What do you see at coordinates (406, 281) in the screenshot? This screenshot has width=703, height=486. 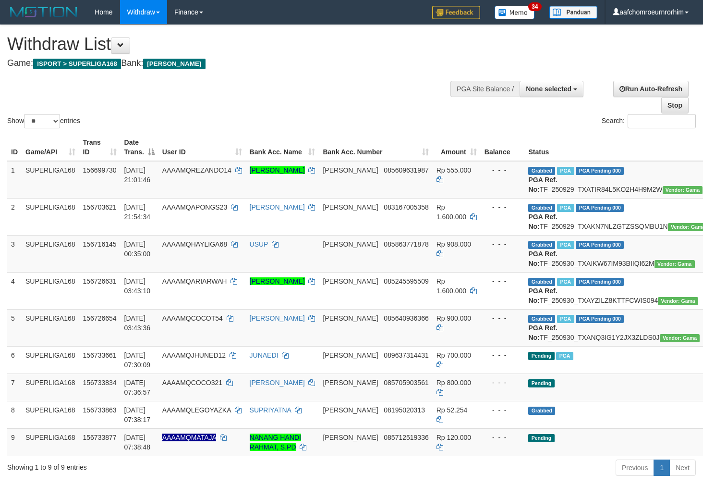 I see `span: Copy 085245595509 to clipboard` at bounding box center [406, 281].